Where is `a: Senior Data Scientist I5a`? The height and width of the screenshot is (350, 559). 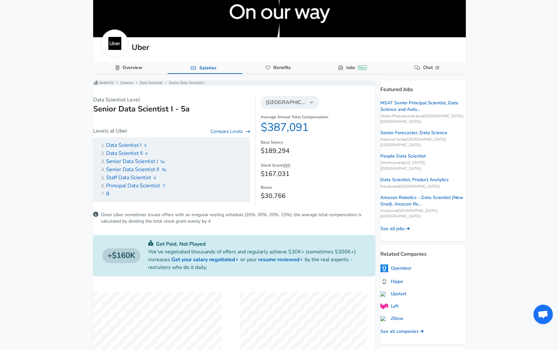 a: Senior Data Scientist I5a is located at coordinates (135, 161).